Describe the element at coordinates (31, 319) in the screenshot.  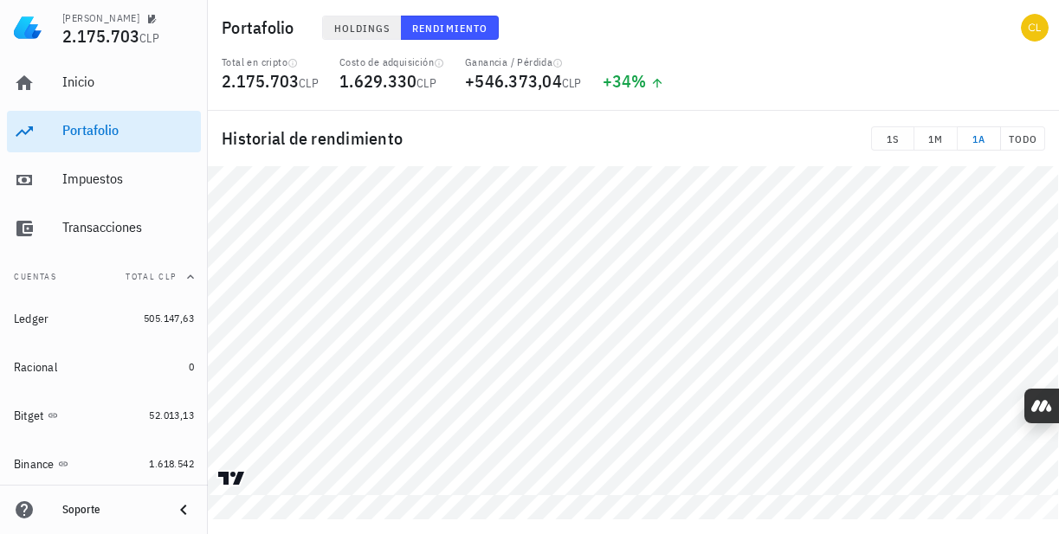
I see `div: Ledger` at that location.